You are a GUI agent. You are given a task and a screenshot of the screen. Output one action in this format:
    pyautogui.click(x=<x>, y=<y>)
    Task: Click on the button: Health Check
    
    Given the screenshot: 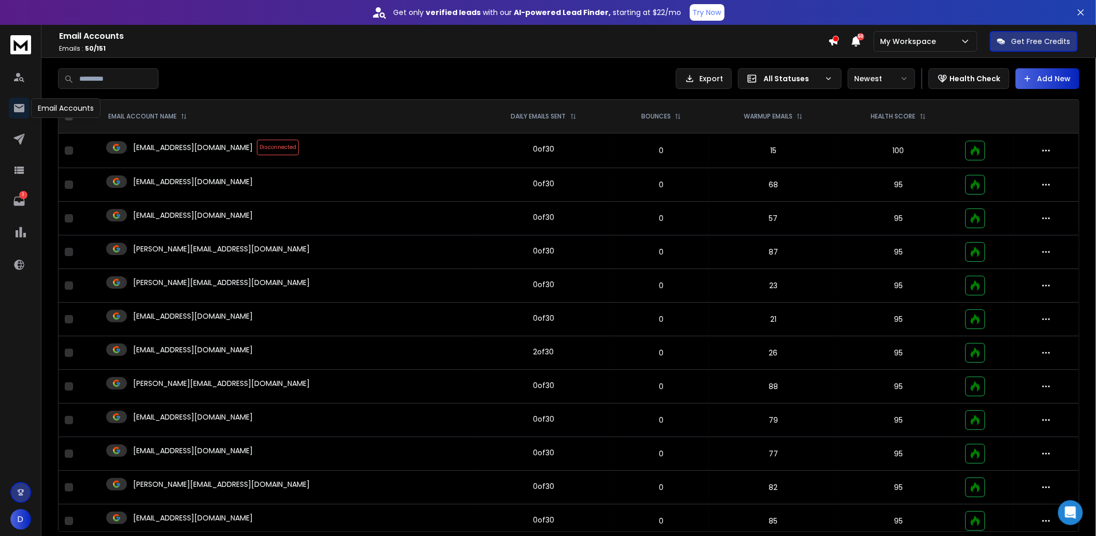 What is the action you would take?
    pyautogui.click(x=969, y=79)
    